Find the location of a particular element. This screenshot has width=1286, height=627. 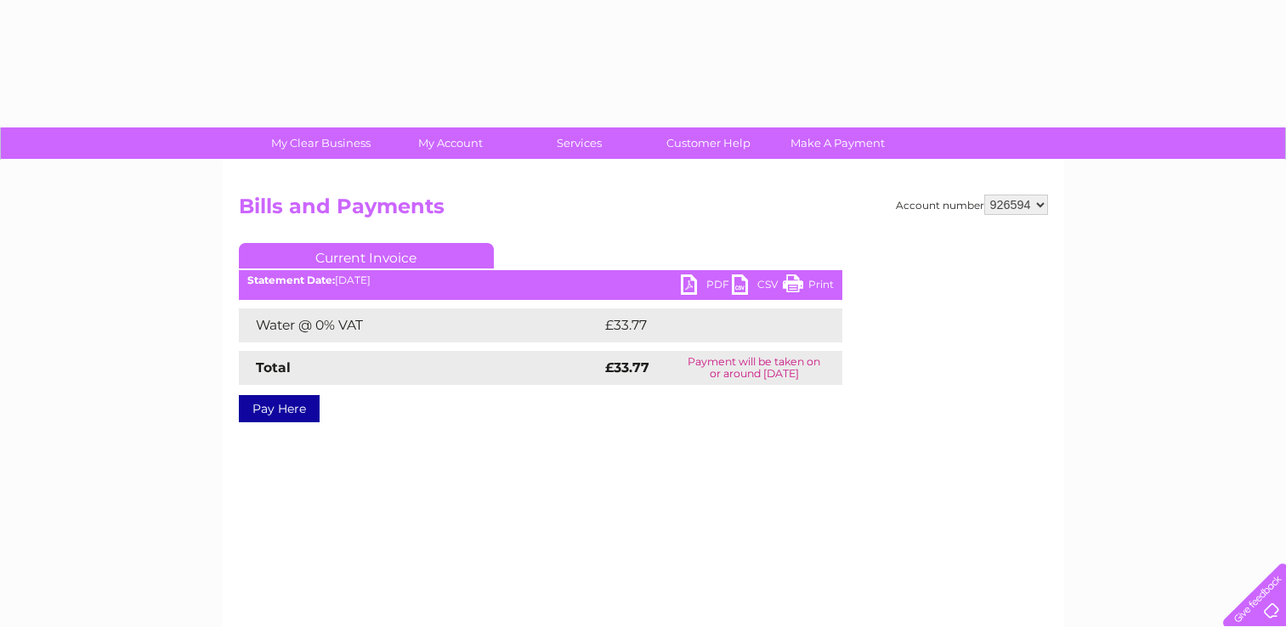

a: PDF is located at coordinates (706, 286).